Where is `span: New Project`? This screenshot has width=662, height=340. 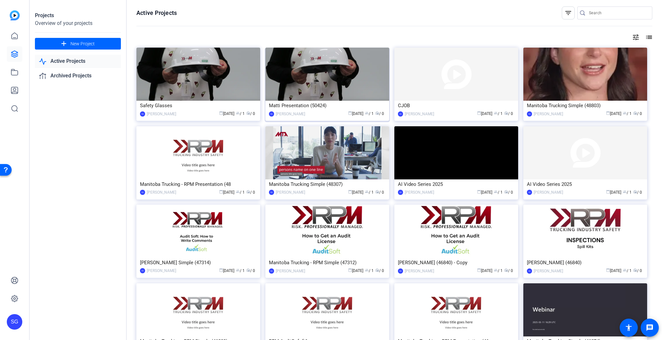
span: New Project is located at coordinates (82, 44).